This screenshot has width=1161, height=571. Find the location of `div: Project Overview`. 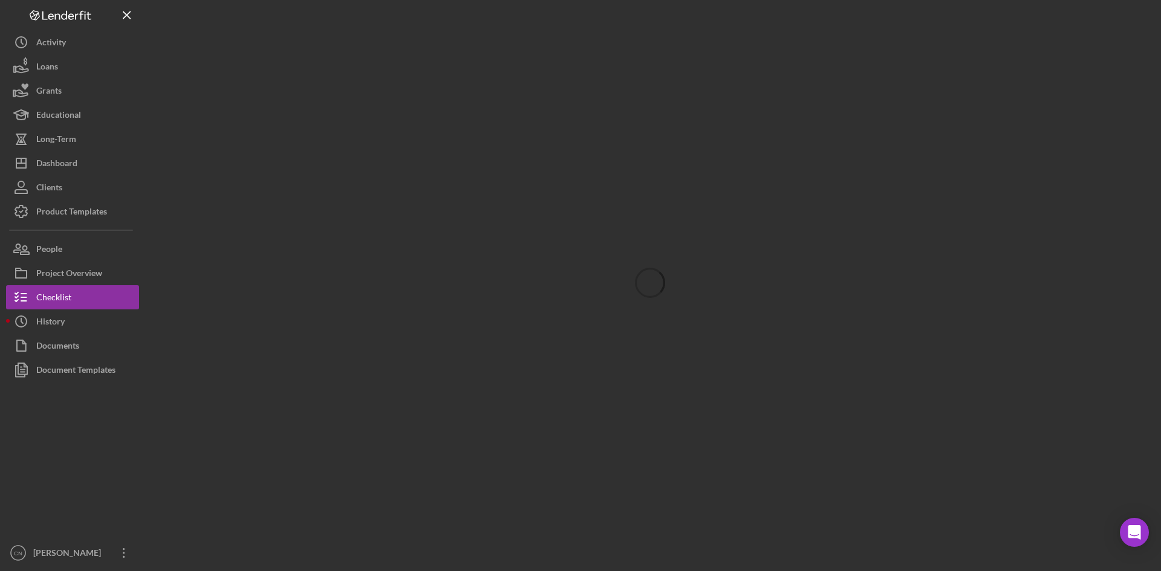

div: Project Overview is located at coordinates (69, 275).